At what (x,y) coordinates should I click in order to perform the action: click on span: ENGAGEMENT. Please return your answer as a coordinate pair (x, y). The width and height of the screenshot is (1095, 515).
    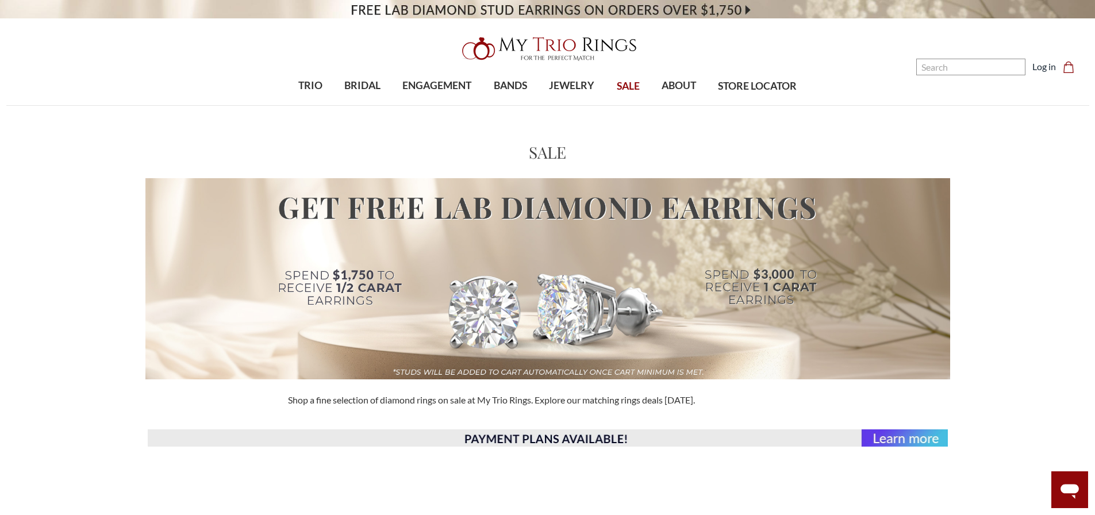
    Looking at the image, I should click on (437, 86).